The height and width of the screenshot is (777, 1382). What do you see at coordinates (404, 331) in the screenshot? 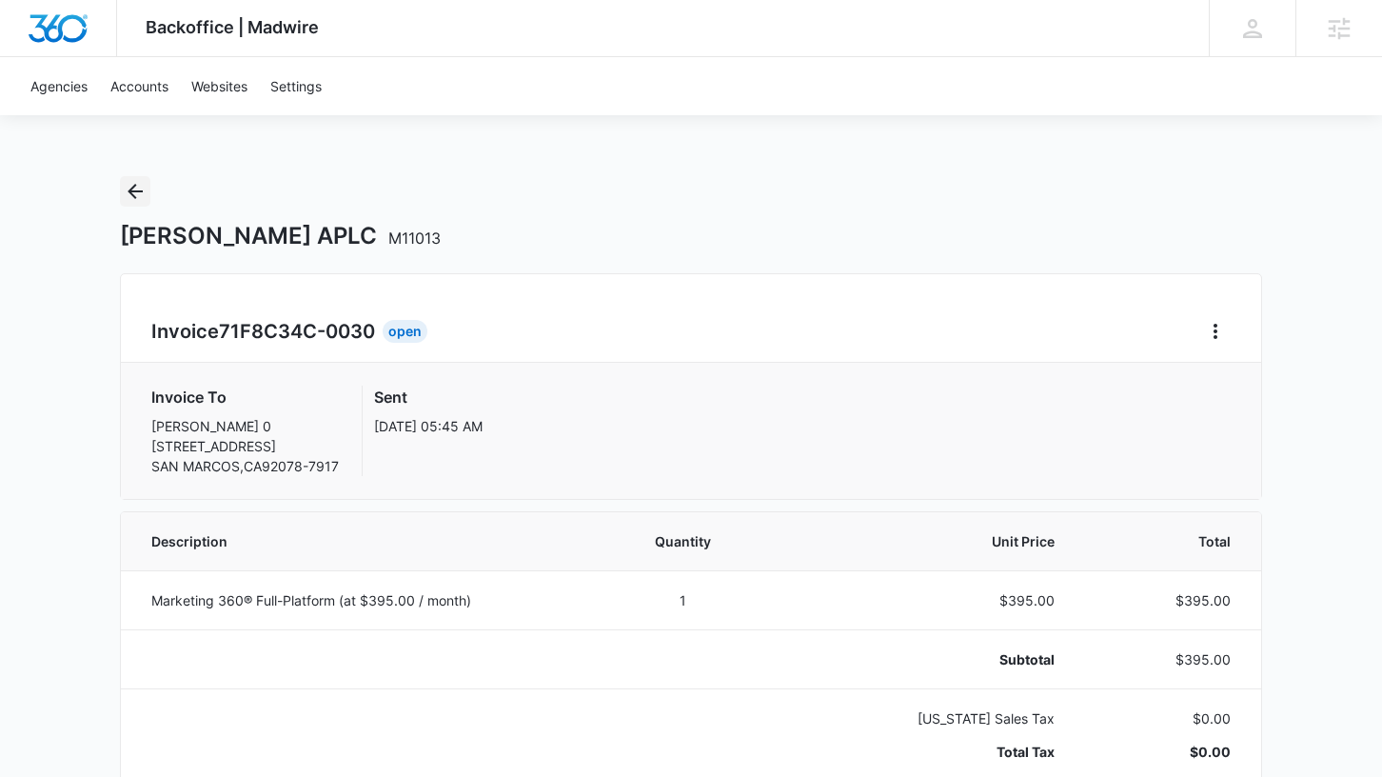
I see `div: Open` at bounding box center [404, 331].